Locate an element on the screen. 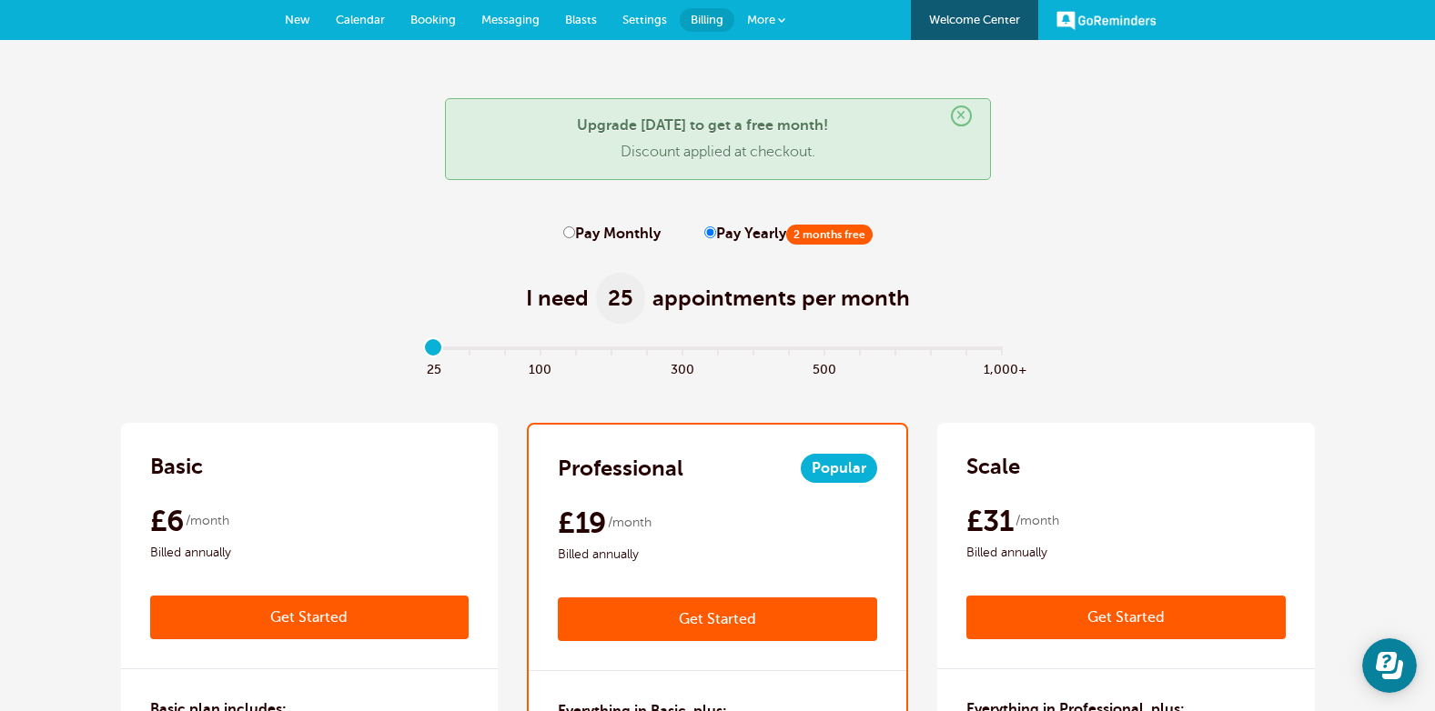 The width and height of the screenshot is (1435, 711). span: Settings is located at coordinates (644, 19).